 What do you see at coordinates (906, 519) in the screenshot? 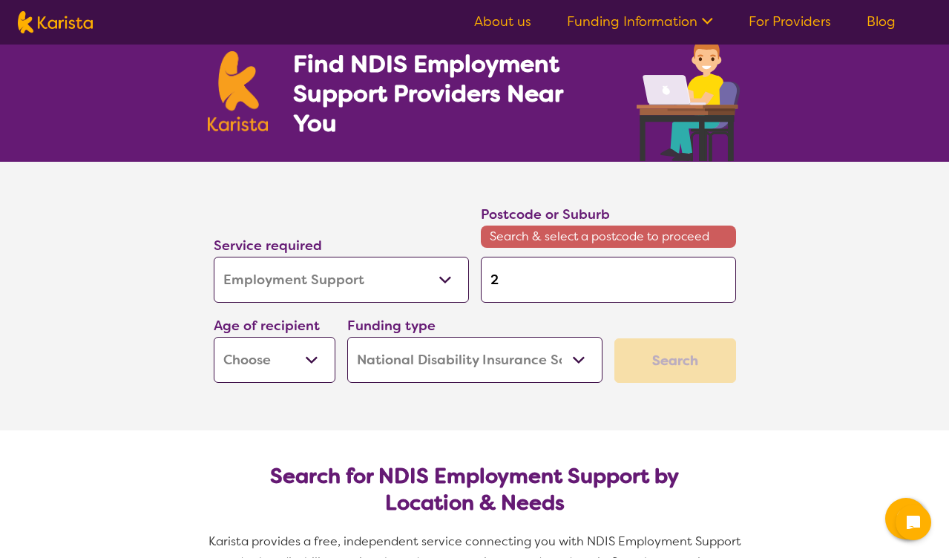
I see `button: Channel Menu` at bounding box center [906, 519].